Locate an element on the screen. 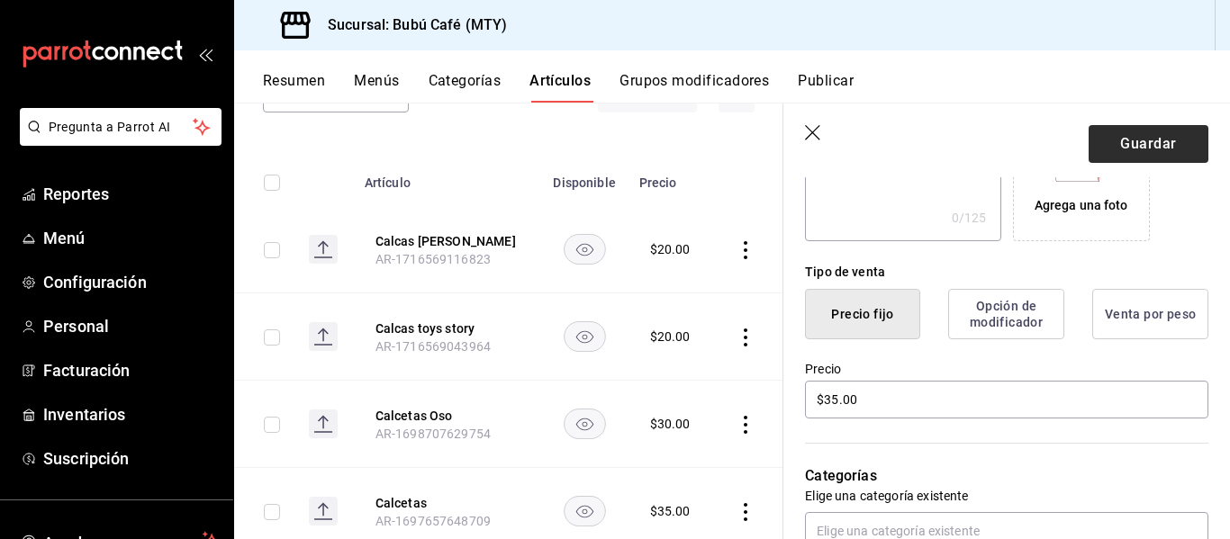  span: AR-1697657648709 is located at coordinates (433, 521).